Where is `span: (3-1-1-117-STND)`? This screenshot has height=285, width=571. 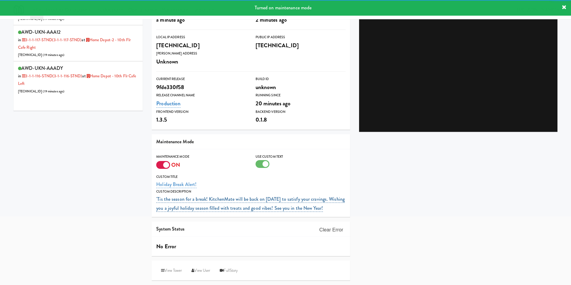 span: (3-1-1-117-STND) is located at coordinates (67, 40).